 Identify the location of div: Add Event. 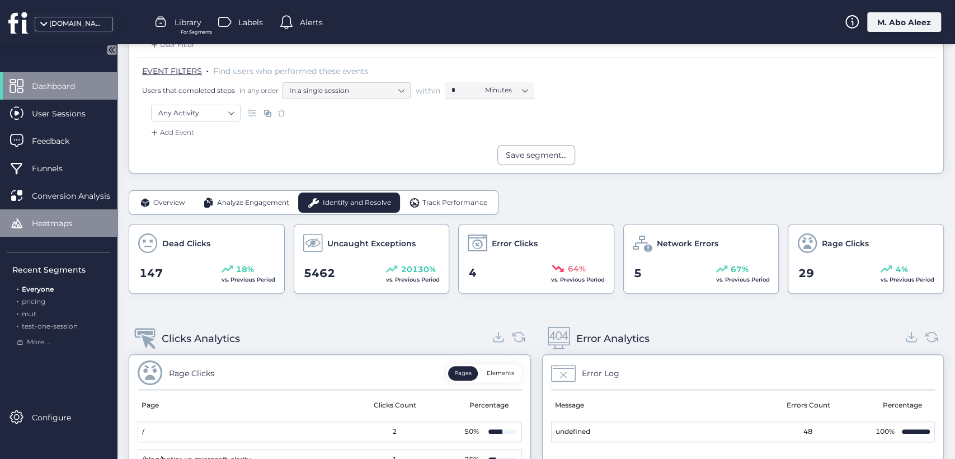
(171, 133).